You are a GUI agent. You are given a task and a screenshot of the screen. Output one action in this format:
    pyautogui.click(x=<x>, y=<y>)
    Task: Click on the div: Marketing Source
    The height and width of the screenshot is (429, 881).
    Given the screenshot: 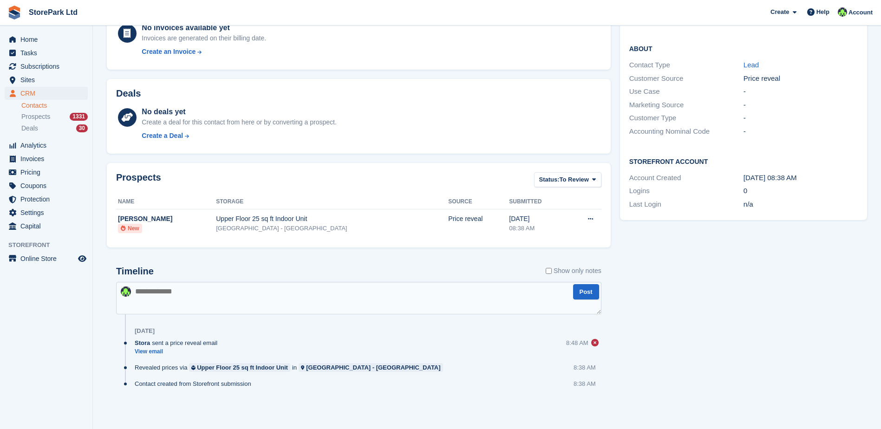 What is the action you would take?
    pyautogui.click(x=686, y=105)
    